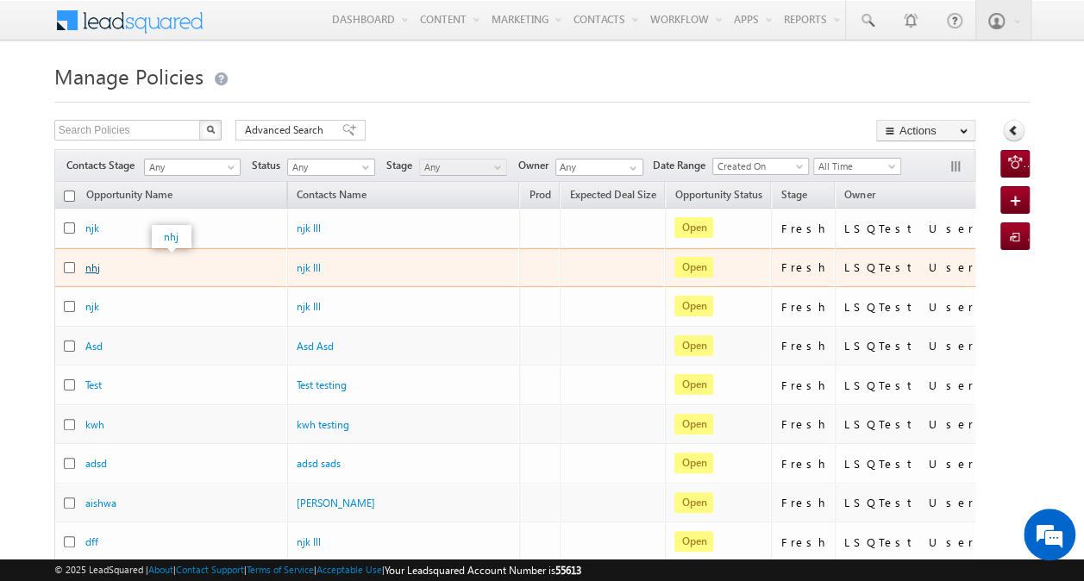  I want to click on a: aishwa, so click(101, 503).